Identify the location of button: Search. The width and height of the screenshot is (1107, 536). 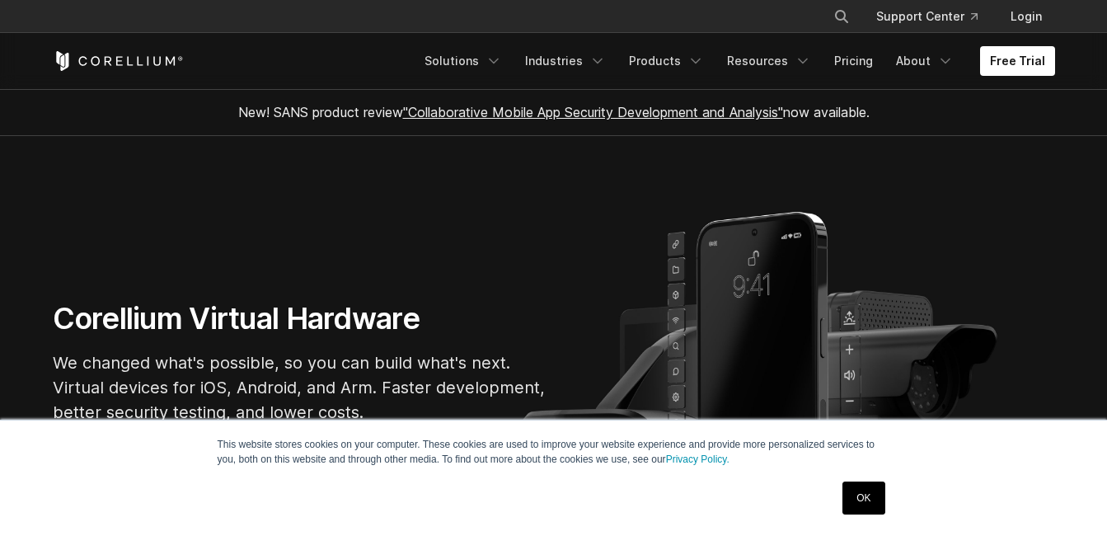
(842, 16).